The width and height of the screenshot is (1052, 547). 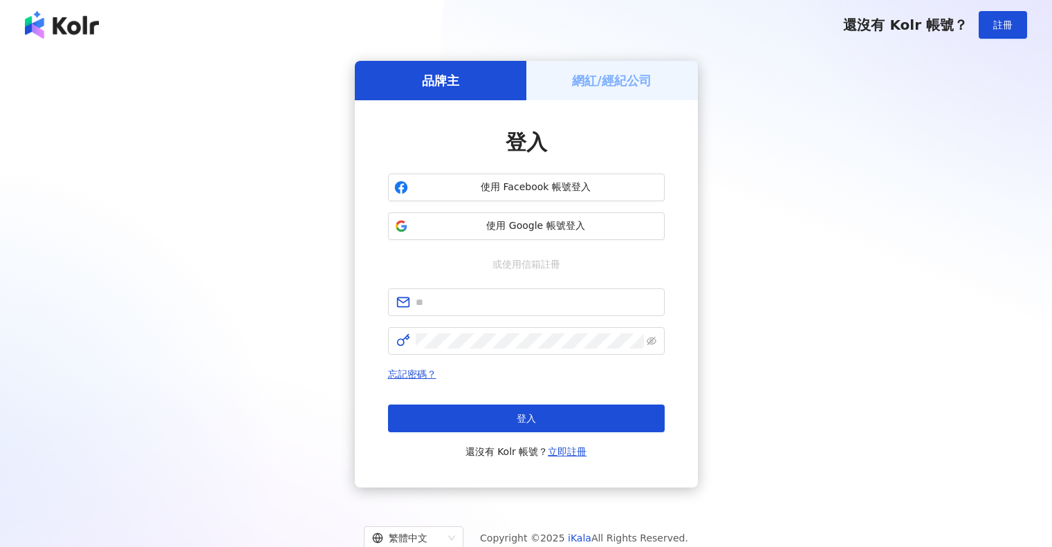 What do you see at coordinates (412, 374) in the screenshot?
I see `a: 忘記密碼？` at bounding box center [412, 374].